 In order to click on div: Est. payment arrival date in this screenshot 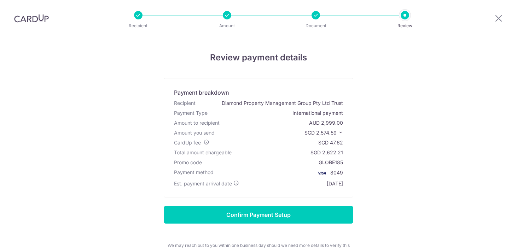, I will do `click(206, 184)`.